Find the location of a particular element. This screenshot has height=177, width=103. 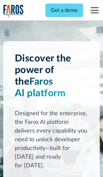

span: Faros AI platform is located at coordinates (40, 87).